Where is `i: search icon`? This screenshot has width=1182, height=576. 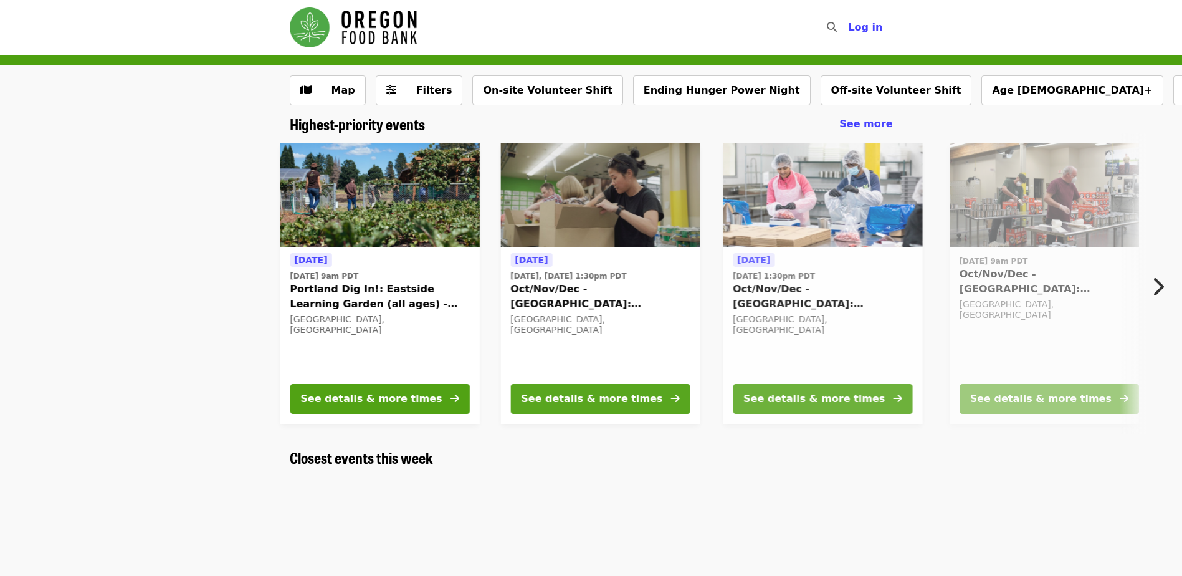
i: search icon is located at coordinates (832, 27).